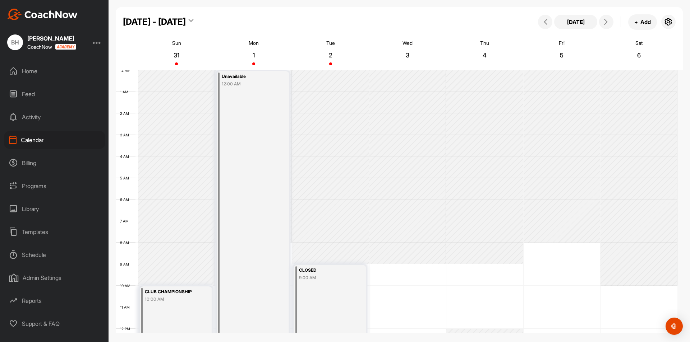 Image resolution: width=690 pixels, height=342 pixels. Describe the element at coordinates (674, 327) in the screenshot. I see `div: Open Intercom Messenger` at that location.